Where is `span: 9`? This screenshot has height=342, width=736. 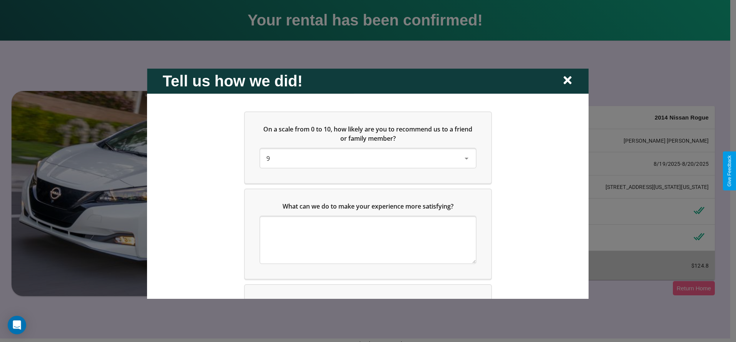 span: 9 is located at coordinates (268, 158).